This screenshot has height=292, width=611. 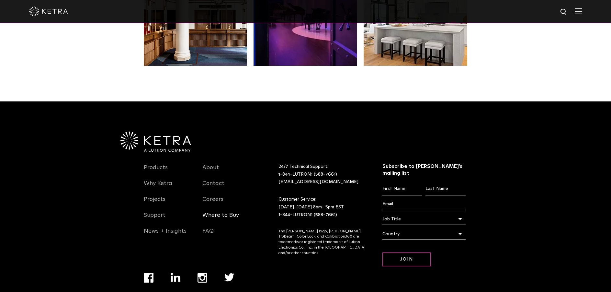 I want to click on a: Why Ketra, so click(x=158, y=187).